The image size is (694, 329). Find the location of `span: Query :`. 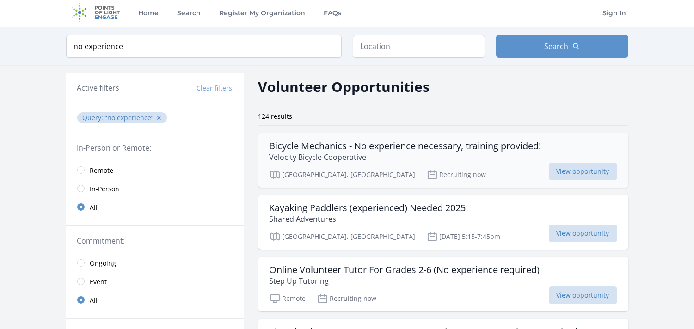

span: Query : is located at coordinates (94, 117).